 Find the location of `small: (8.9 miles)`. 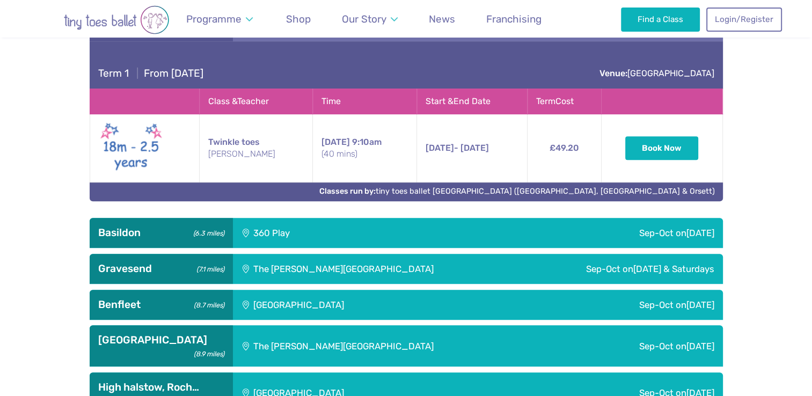

small: (8.9 miles) is located at coordinates (207, 353).